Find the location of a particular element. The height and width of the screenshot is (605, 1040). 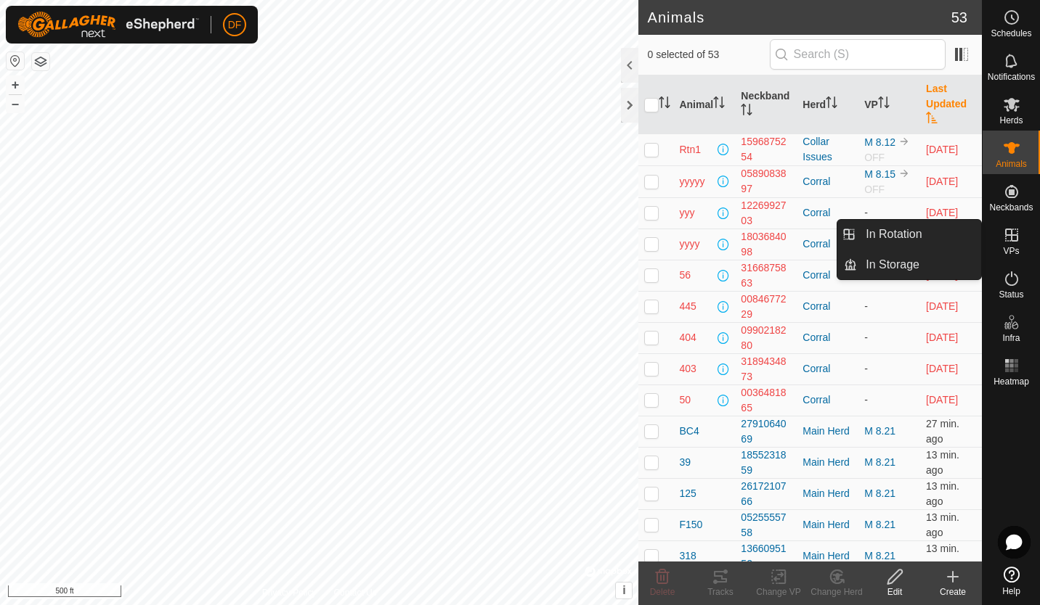

span: F150 is located at coordinates (690, 525).